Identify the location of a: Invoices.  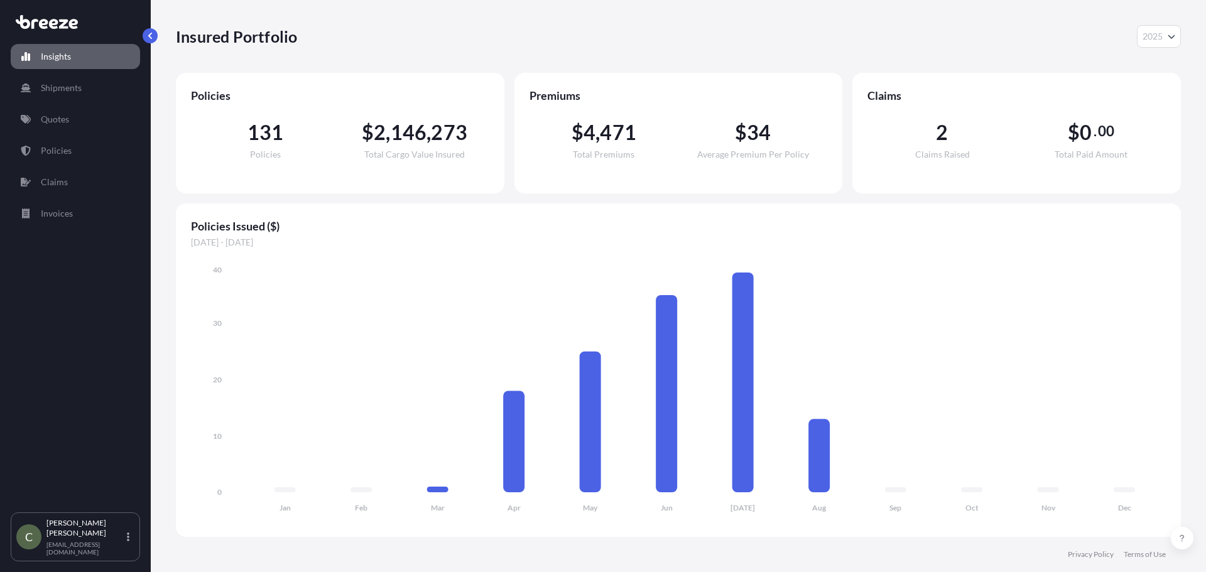
(75, 214).